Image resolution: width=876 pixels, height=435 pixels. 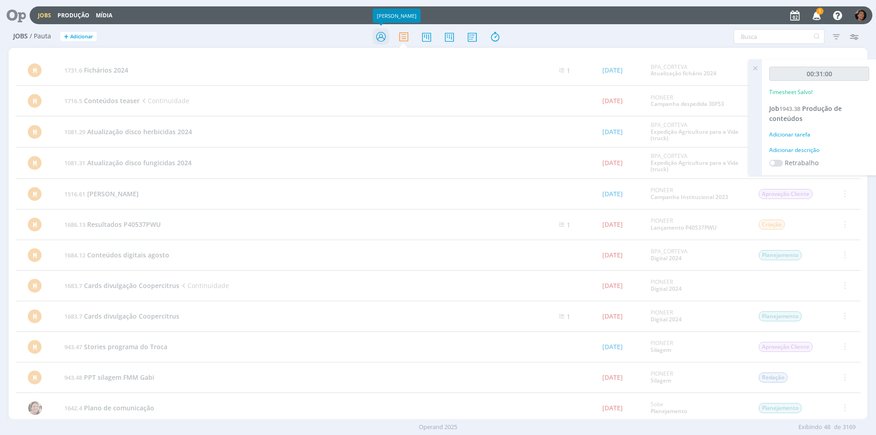 I want to click on img: A, so click(x=35, y=408).